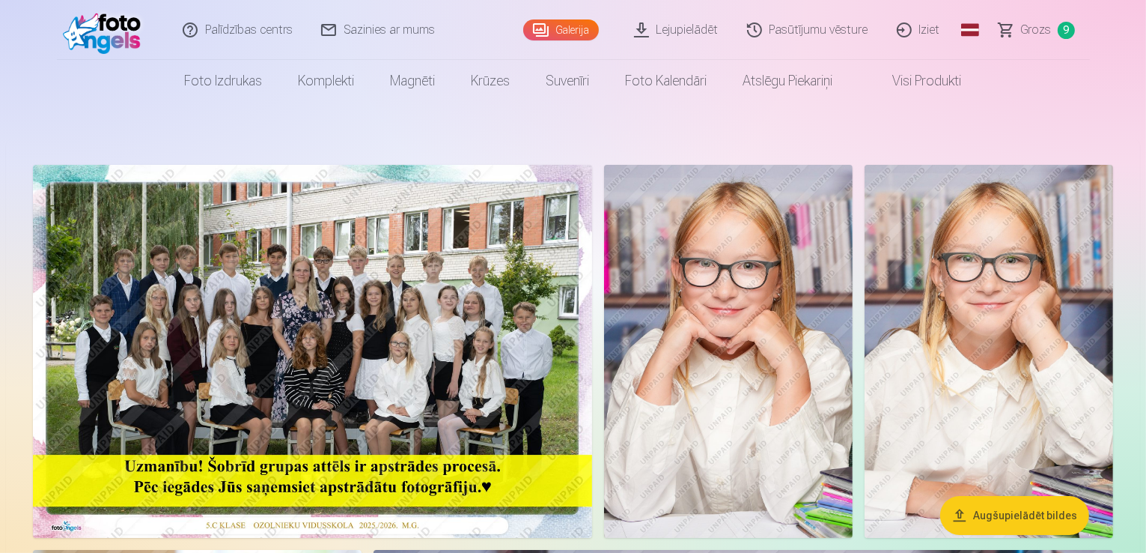 This screenshot has width=1146, height=553. What do you see at coordinates (568, 81) in the screenshot?
I see `a: Suvenīri` at bounding box center [568, 81].